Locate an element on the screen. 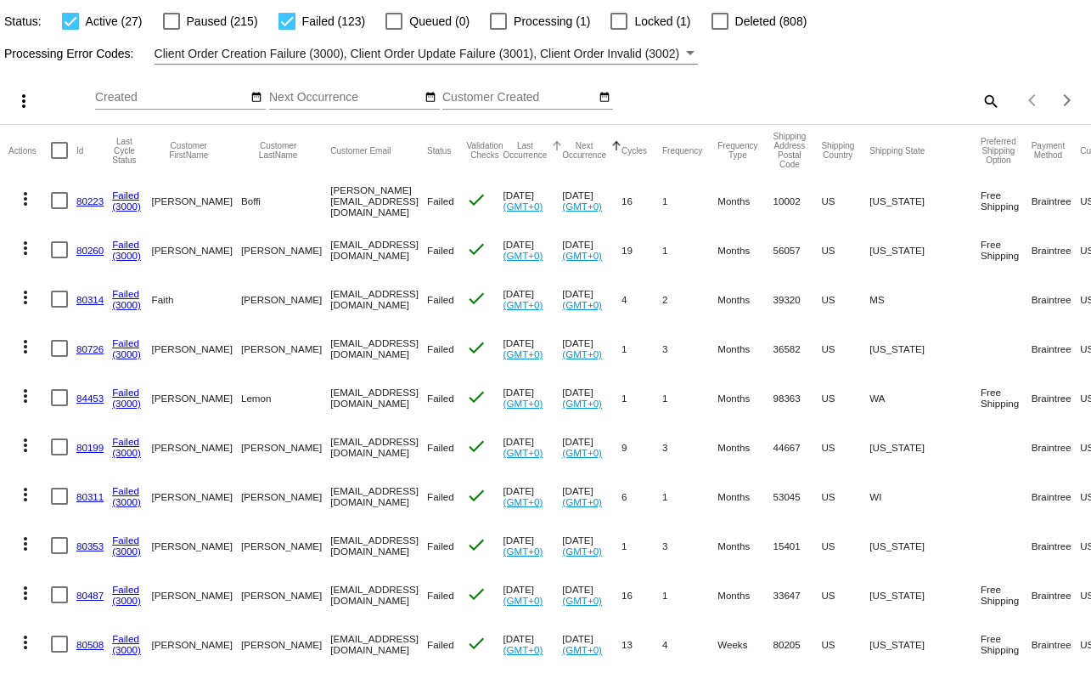 The width and height of the screenshot is (1091, 673). button: Next page is located at coordinates (1068, 100).